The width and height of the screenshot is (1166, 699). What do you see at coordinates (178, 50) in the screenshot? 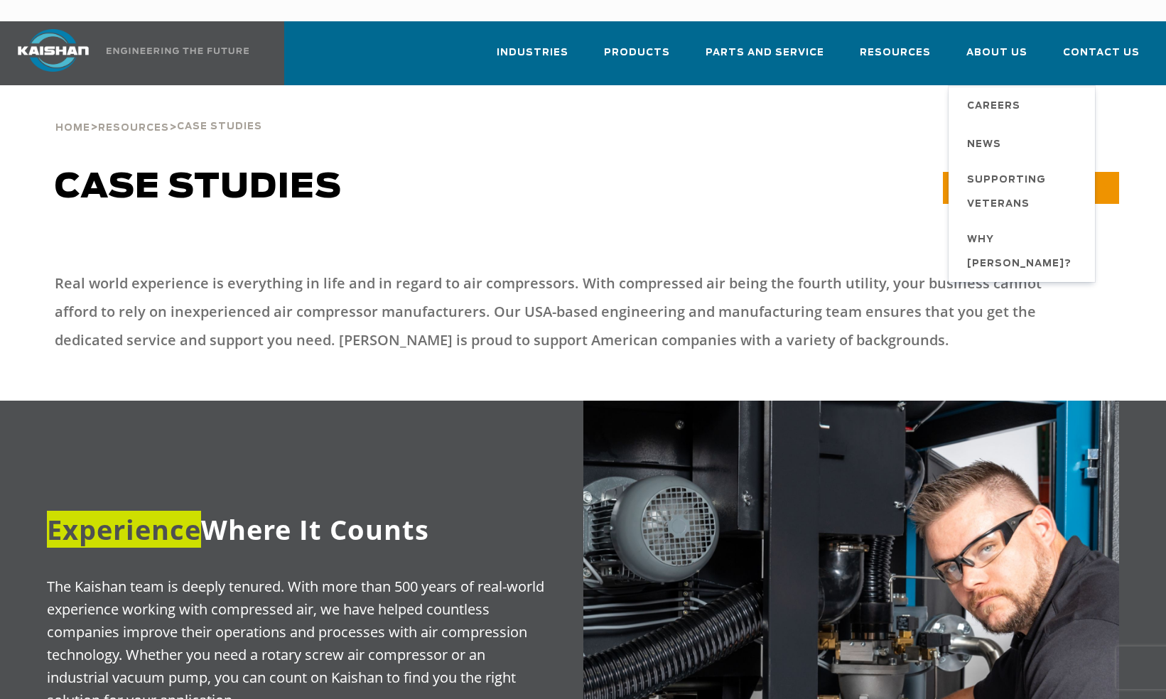
I see `img: Engineering the future` at bounding box center [178, 50].